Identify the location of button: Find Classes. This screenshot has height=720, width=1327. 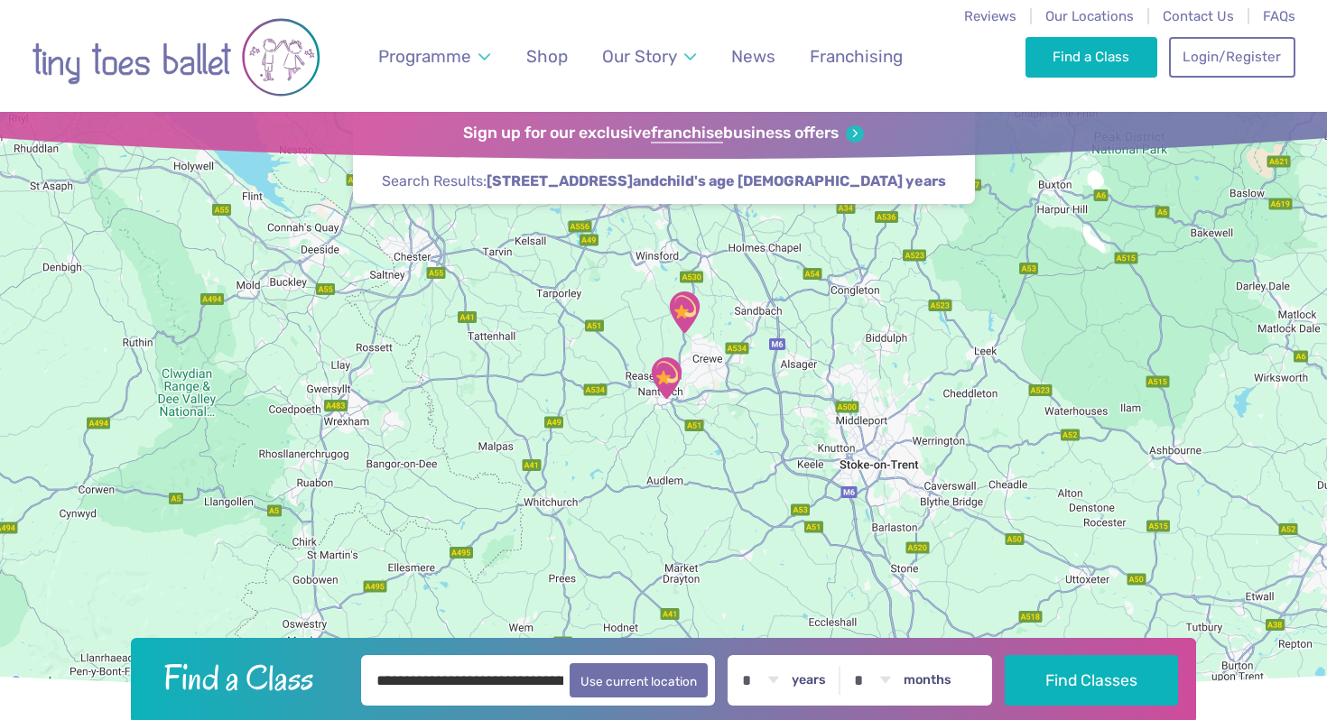
(1091, 680).